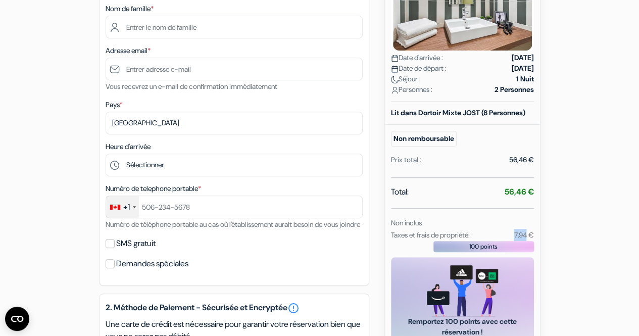 The image size is (639, 336). Describe the element at coordinates (462, 290) in the screenshot. I see `img: gift_card_hero_new.png` at that location.